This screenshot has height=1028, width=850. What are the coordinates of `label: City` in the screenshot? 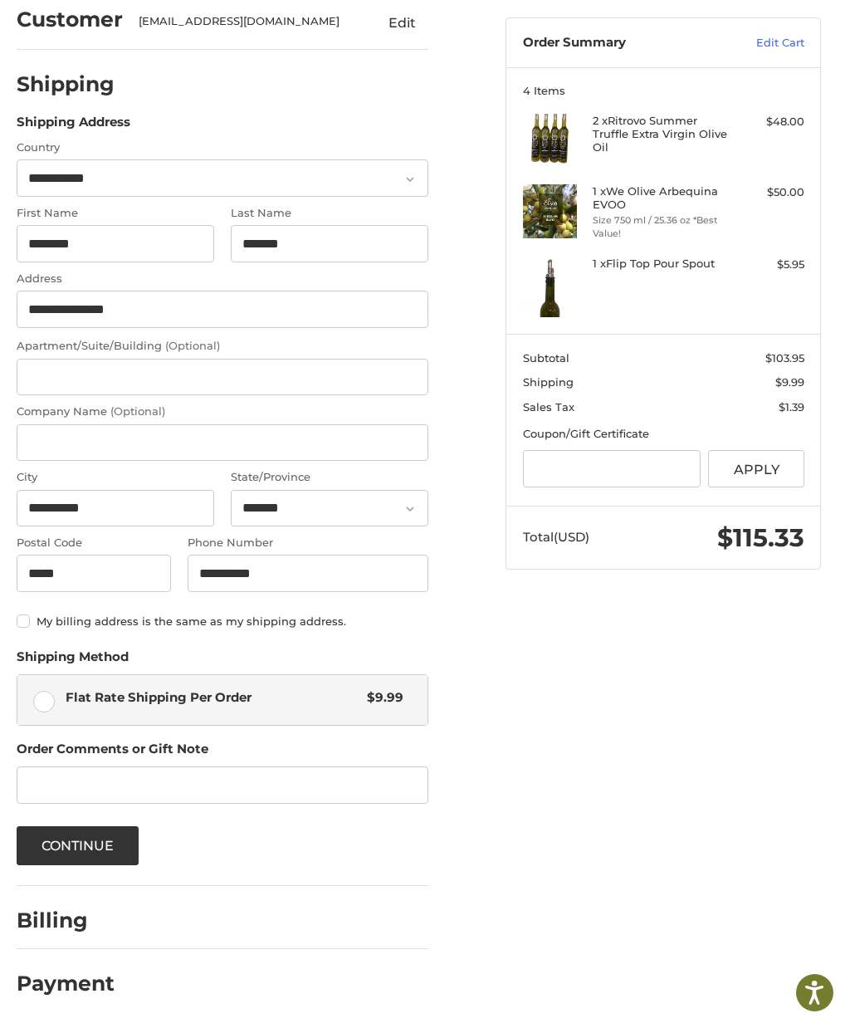 It's located at (115, 477).